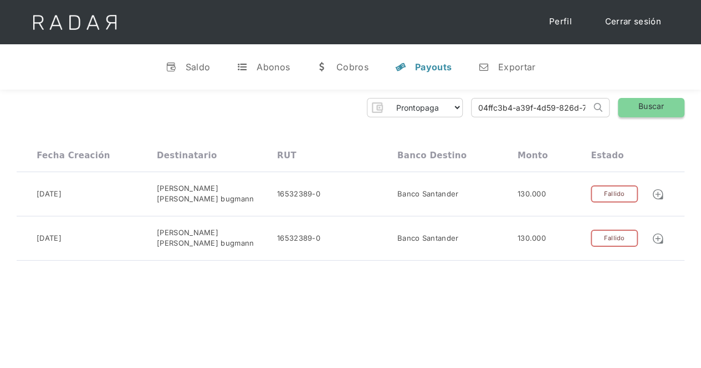 This screenshot has height=368, width=701. I want to click on div: Saldo, so click(198, 67).